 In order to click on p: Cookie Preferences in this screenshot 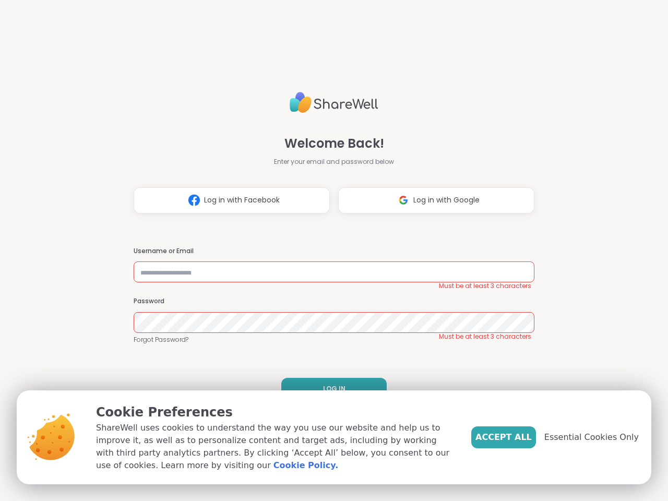, I will do `click(275, 412)`.